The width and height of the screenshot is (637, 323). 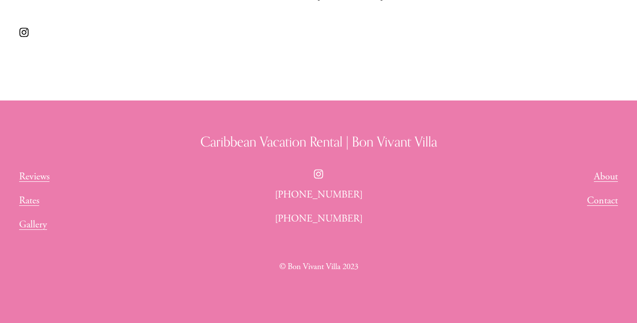 What do you see at coordinates (34, 177) in the screenshot?
I see `a: Reviews` at bounding box center [34, 177].